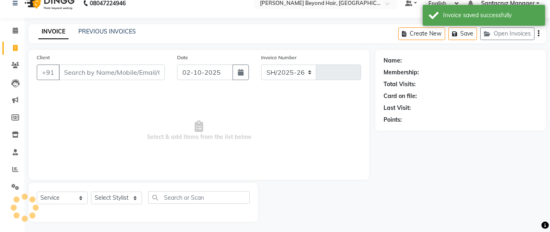 This screenshot has height=232, width=550. Describe the element at coordinates (107, 31) in the screenshot. I see `a: PREVIOUS INVOICES` at that location.